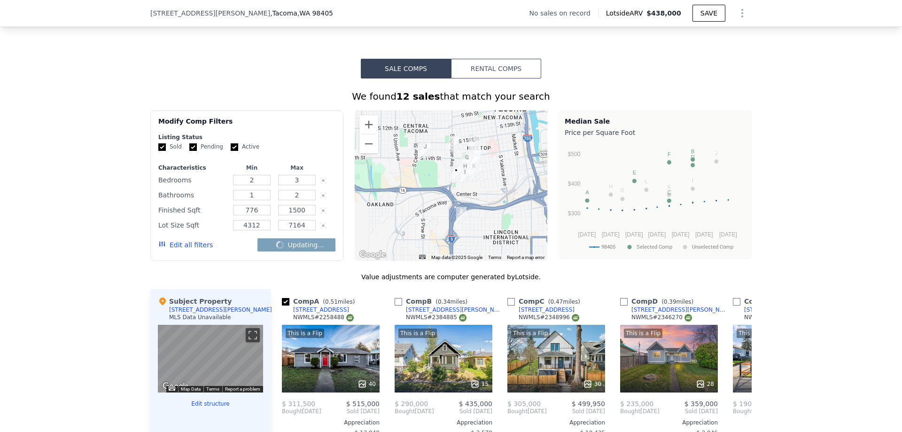 This screenshot has width=902, height=432. What do you see at coordinates (549, 317) in the screenshot?
I see `div: NWMLS # 2348996` at bounding box center [549, 317].